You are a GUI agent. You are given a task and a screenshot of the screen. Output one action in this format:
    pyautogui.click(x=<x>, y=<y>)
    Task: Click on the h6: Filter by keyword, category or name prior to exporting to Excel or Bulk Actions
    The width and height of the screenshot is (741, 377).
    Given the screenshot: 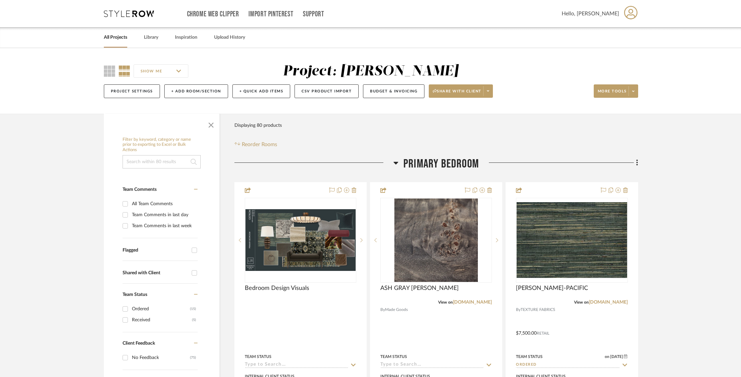 What is the action you would take?
    pyautogui.click(x=162, y=145)
    